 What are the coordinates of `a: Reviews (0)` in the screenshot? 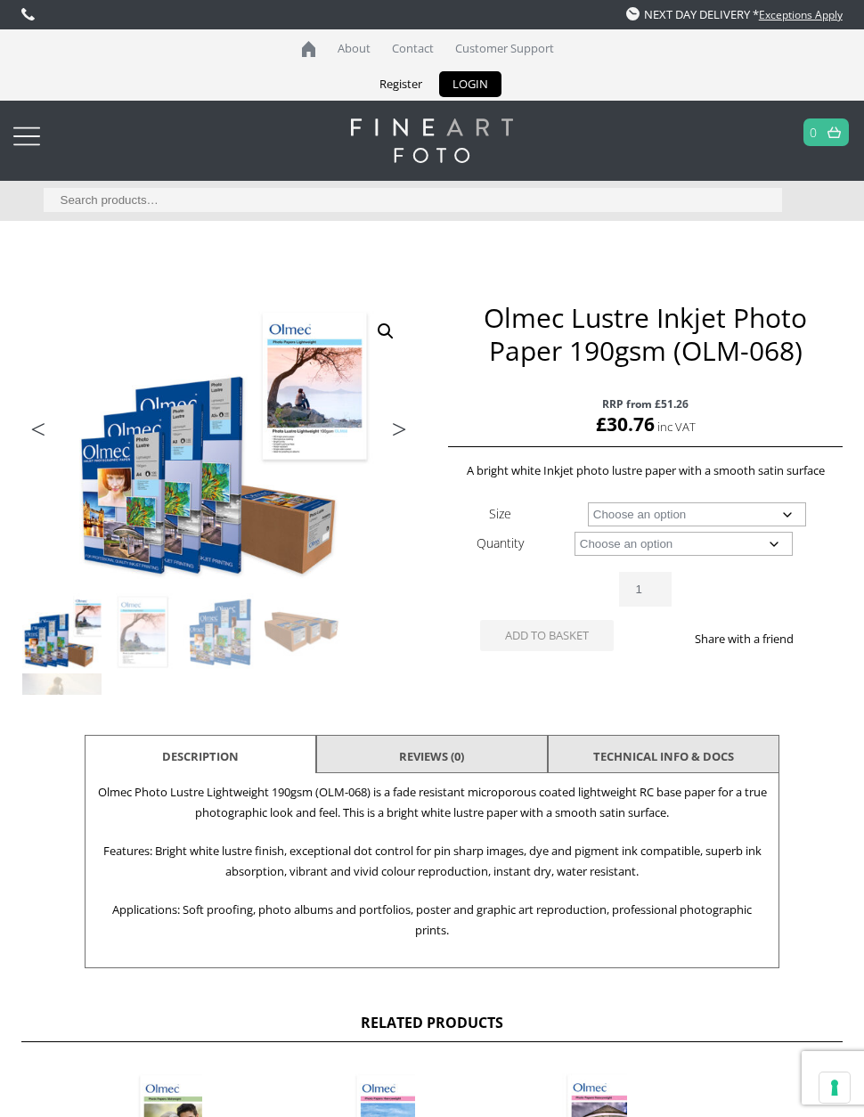 It's located at (431, 756).